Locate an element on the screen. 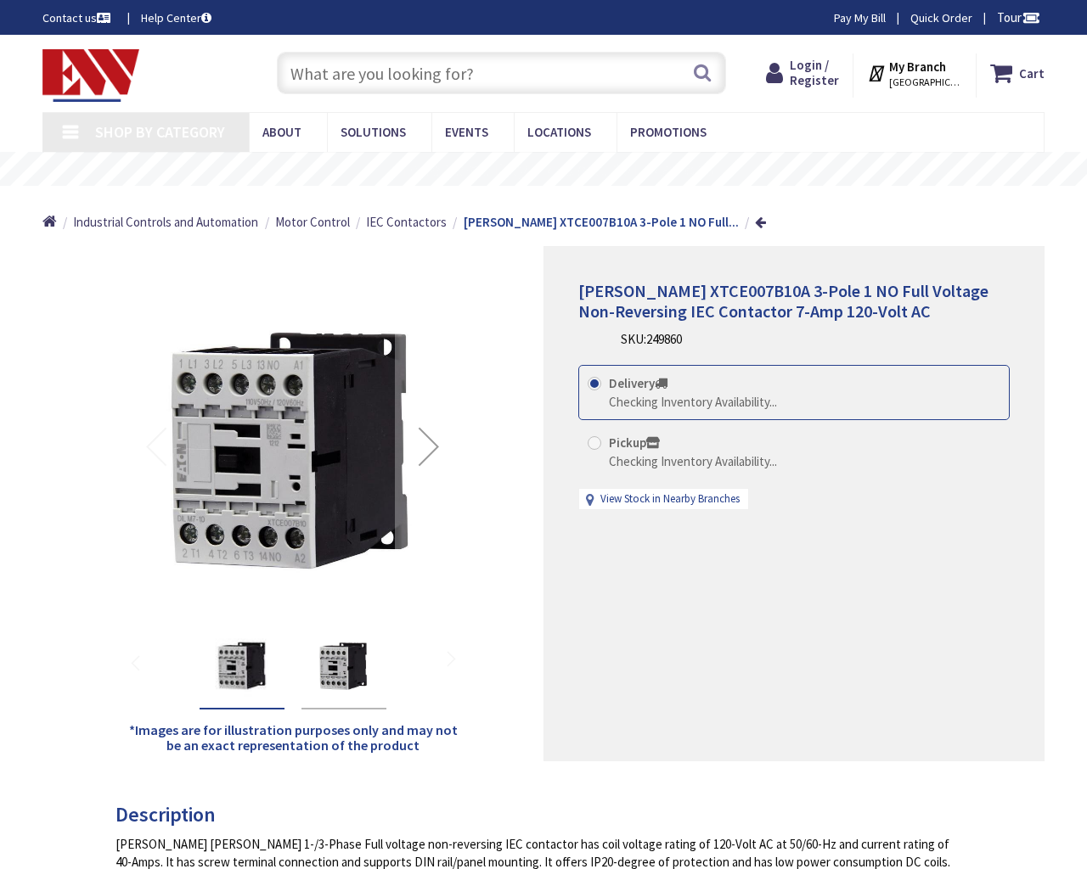 The width and height of the screenshot is (1087, 869). strong: Cart is located at coordinates (1031, 73).